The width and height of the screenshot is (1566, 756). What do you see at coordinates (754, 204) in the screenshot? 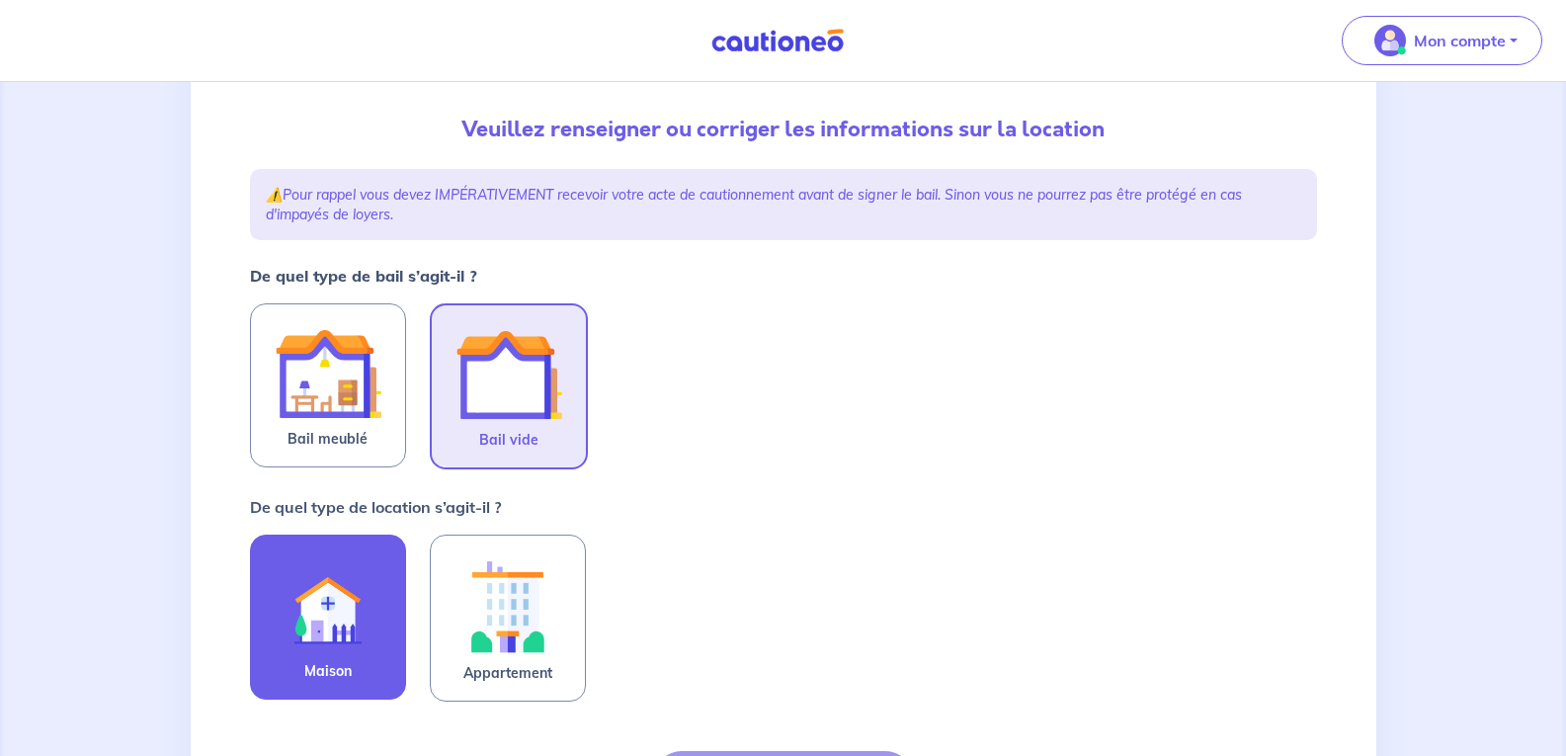
I see `em: Pour rappel vous devez IMPÉRATIVEMENT recevoir votre acte de cautionnement avant de signer le bai...` at bounding box center [754, 204].